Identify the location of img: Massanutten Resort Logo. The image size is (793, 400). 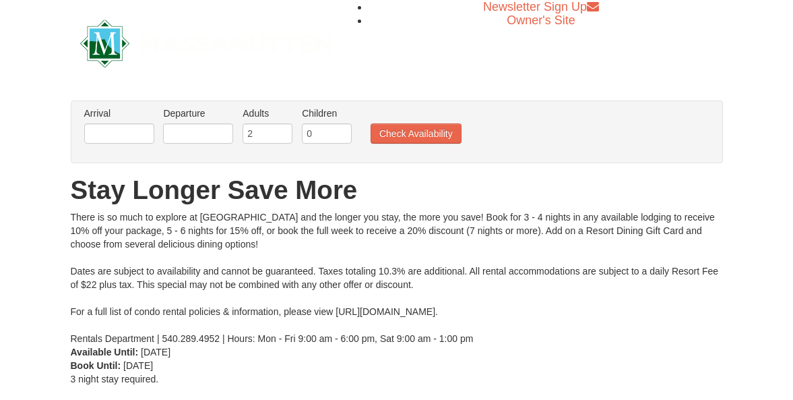
(206, 43).